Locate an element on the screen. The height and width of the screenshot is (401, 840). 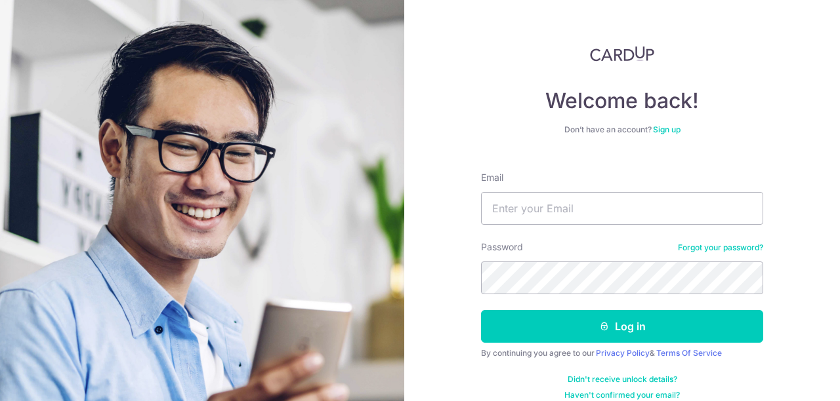
div: By continuing you agree to our & is located at coordinates (622, 354).